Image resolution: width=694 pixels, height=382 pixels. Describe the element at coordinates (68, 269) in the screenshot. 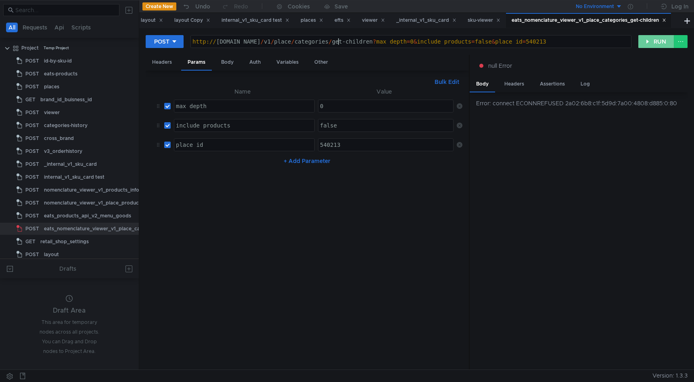

I see `div: Drafts` at that location.